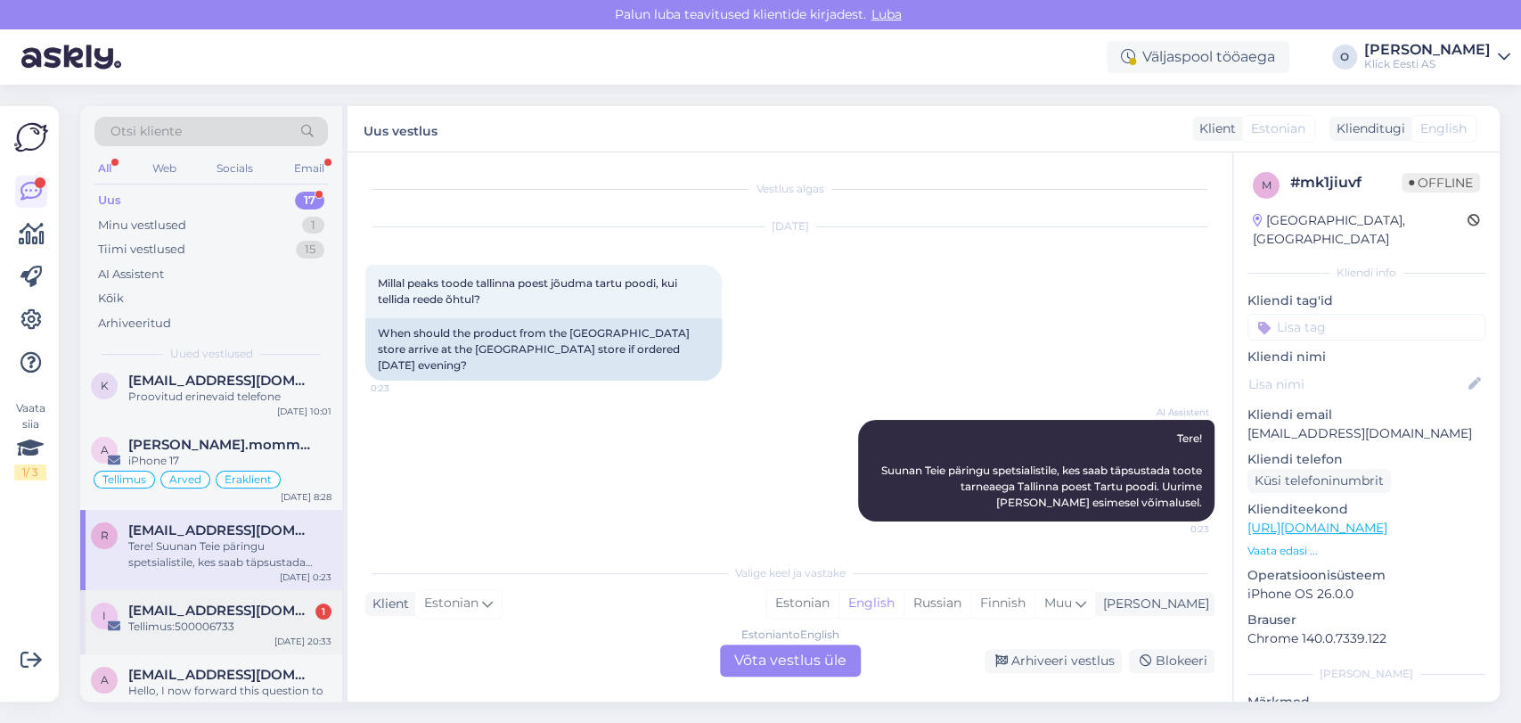 The image size is (1521, 723). Describe the element at coordinates (1175, 412) in the screenshot. I see `span: AI Assistent` at that location.